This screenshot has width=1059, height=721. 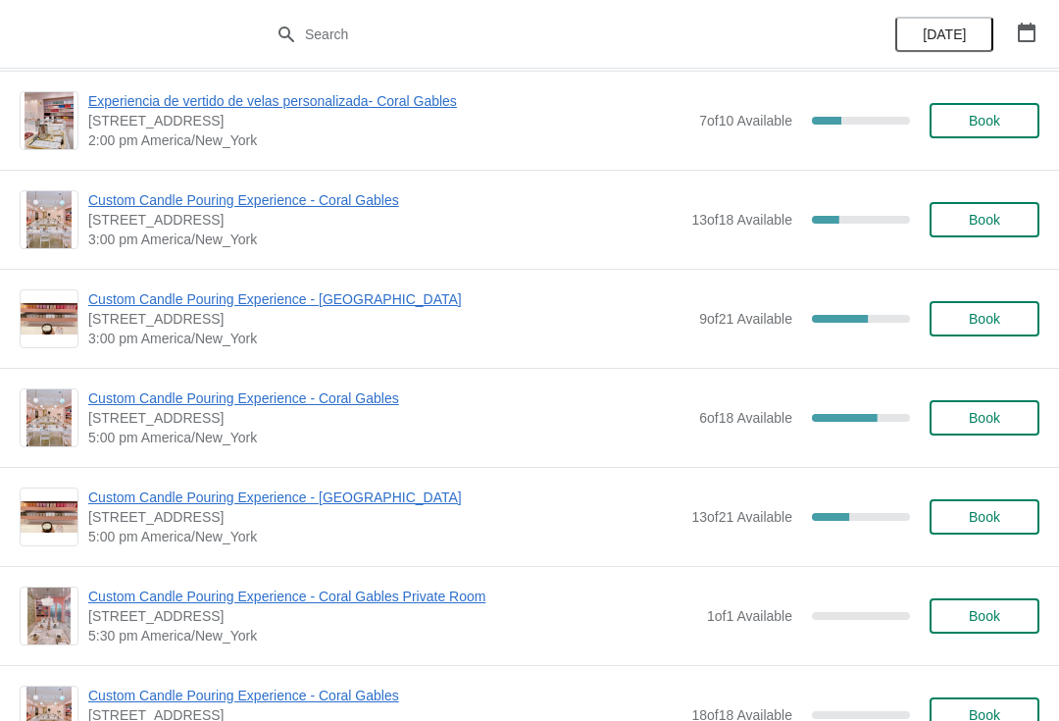 What do you see at coordinates (749, 616) in the screenshot?
I see `span: 1 of 1 Available` at bounding box center [749, 616].